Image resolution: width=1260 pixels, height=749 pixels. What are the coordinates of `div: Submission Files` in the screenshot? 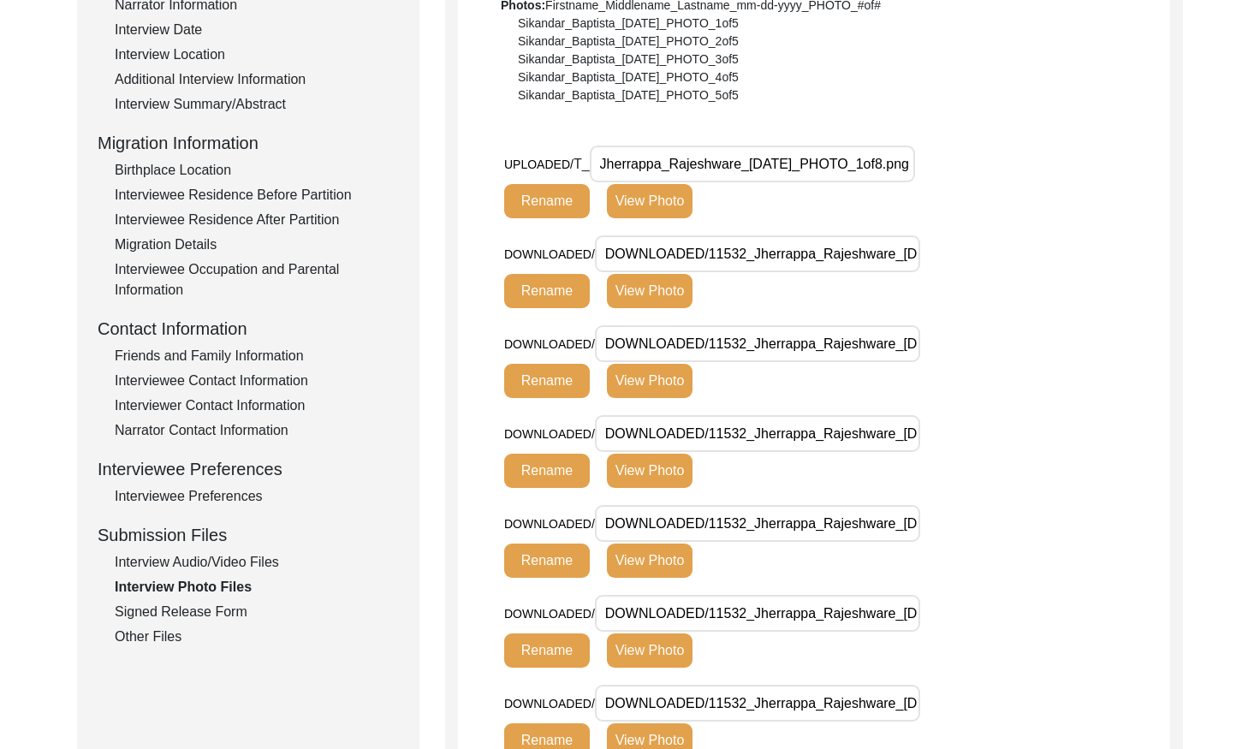 It's located at (248, 535).